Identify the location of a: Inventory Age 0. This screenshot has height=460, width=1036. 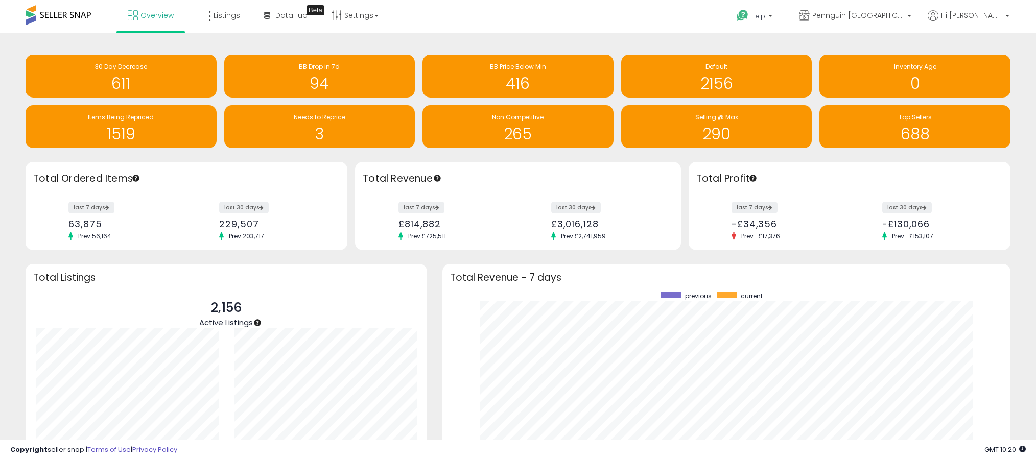
(915, 76).